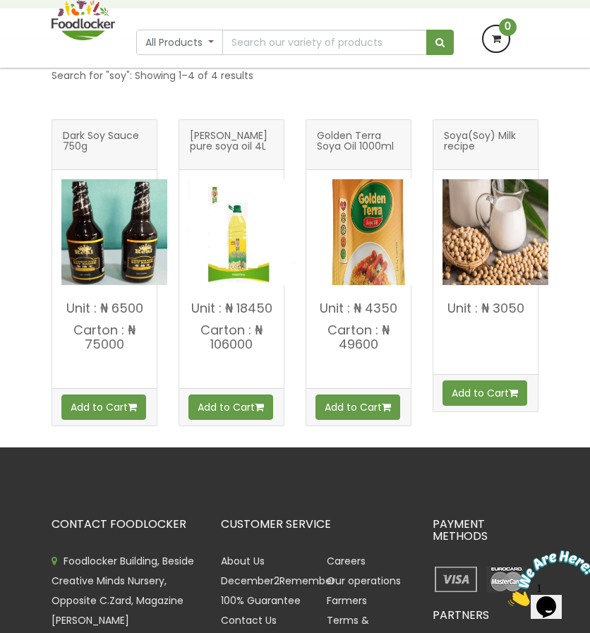 This screenshot has width=590, height=633. Describe the element at coordinates (316, 524) in the screenshot. I see `h3: CUSTOMER SERVICE` at that location.